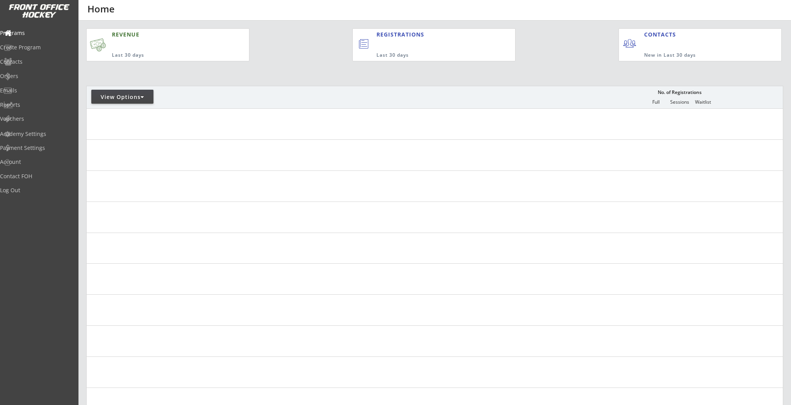 The height and width of the screenshot is (405, 791). I want to click on div: REGISTRATIONS, so click(428, 35).